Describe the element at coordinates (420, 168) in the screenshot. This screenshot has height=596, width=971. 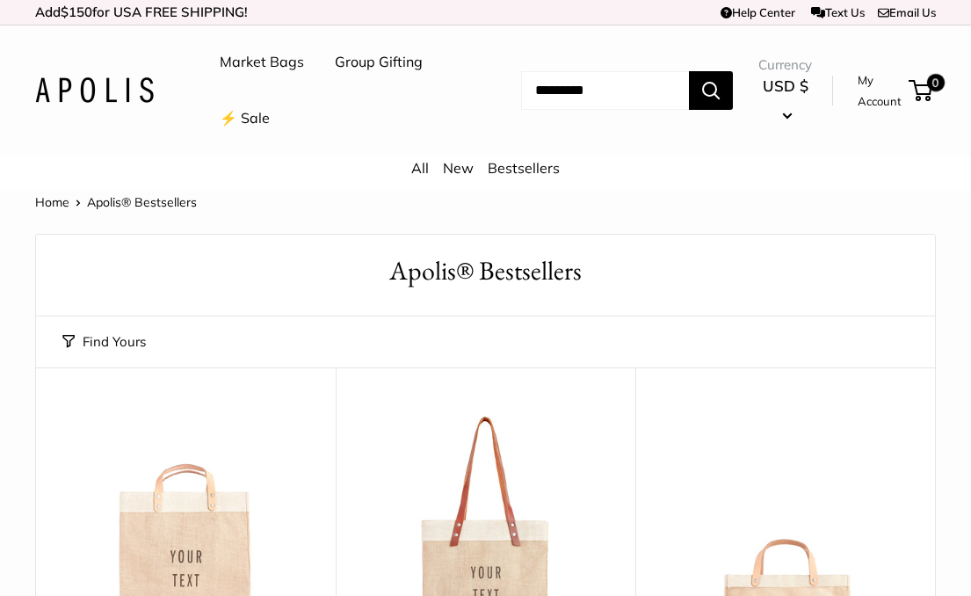
I see `a: All` at that location.